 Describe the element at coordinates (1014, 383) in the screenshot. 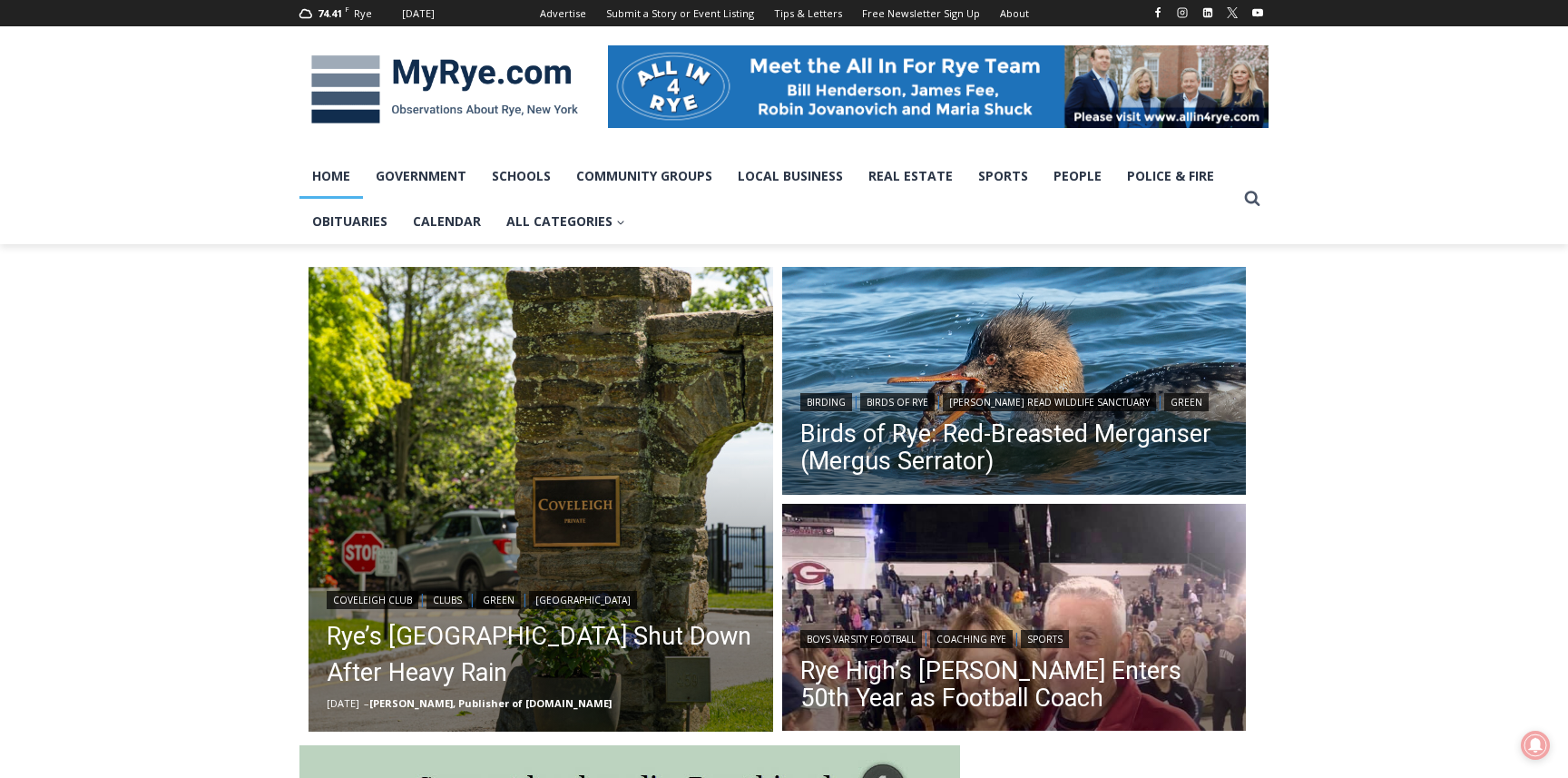

I see `img: (PHOTO: Red-Breasted Merganser (Mergus Serrator) at the Edith G. Read Wildlife Sanctuary in Rye, ...` at that location.